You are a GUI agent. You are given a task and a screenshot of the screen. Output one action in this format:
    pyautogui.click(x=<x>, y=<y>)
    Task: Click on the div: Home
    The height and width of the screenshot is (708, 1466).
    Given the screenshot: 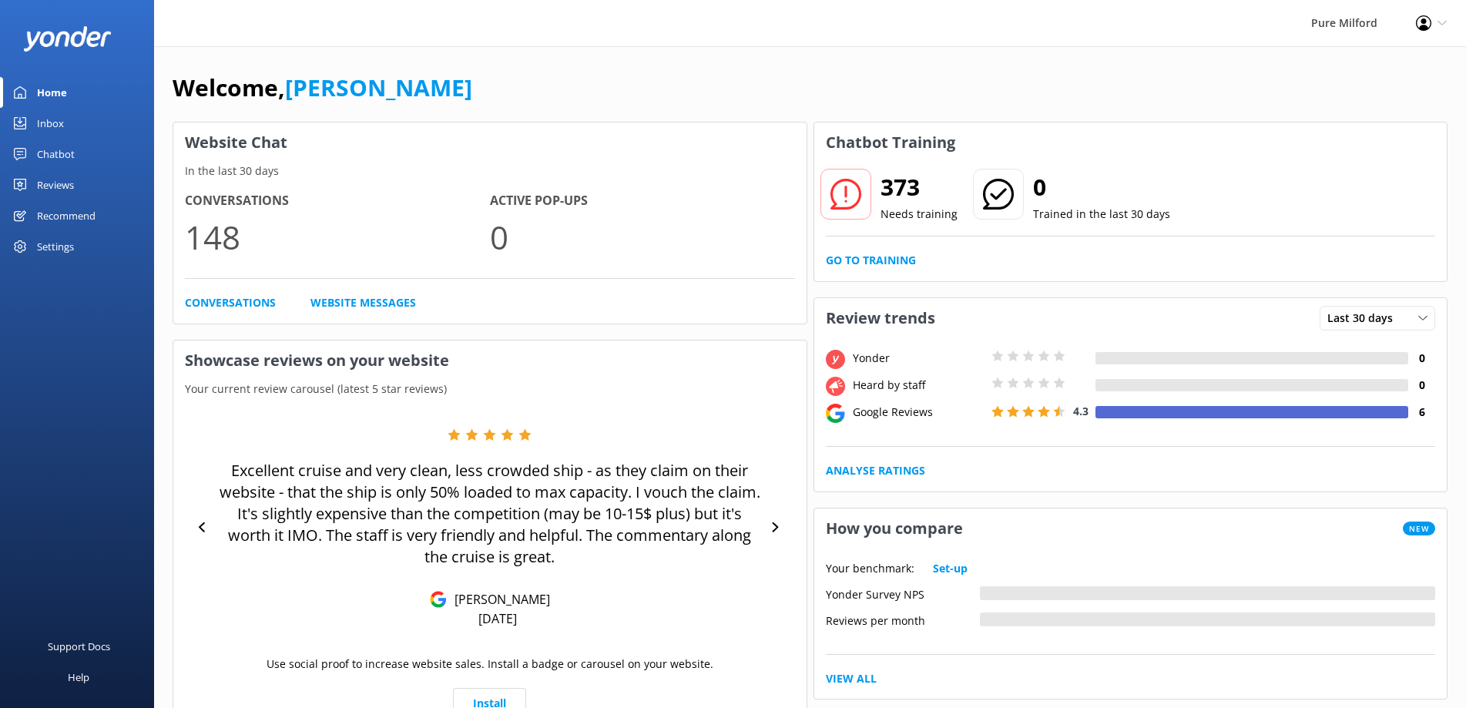 What is the action you would take?
    pyautogui.click(x=52, y=92)
    